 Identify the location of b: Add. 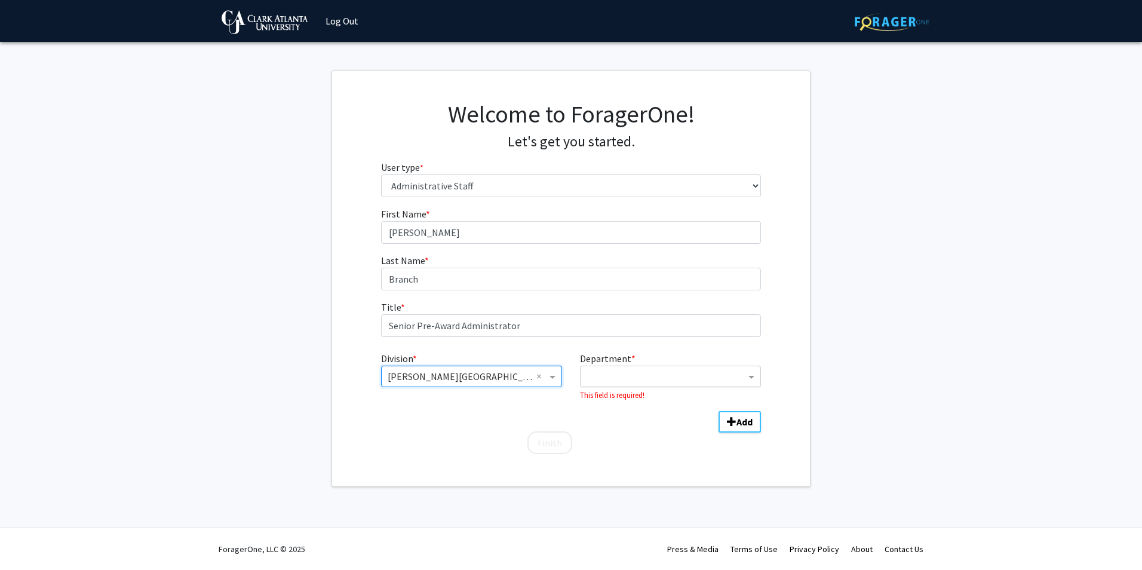
(744, 422).